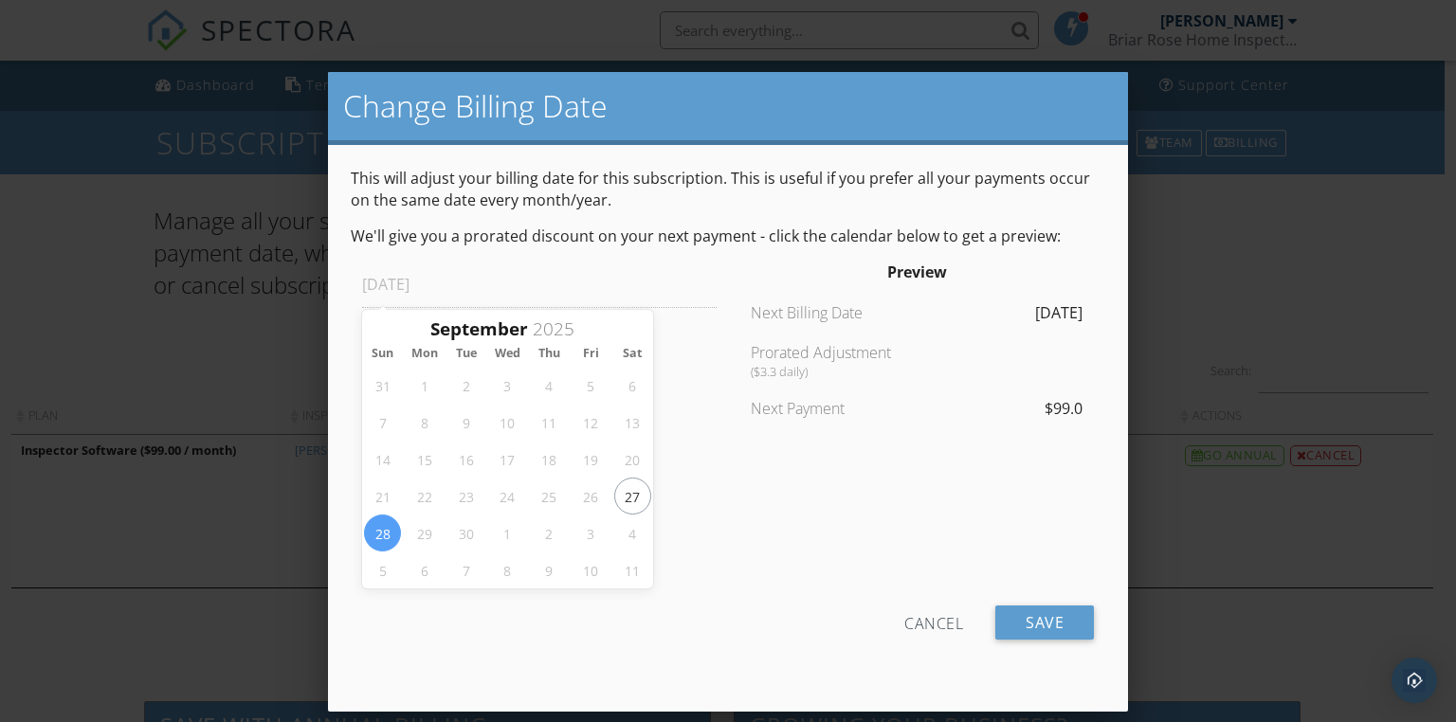 This screenshot has height=722, width=1456. Describe the element at coordinates (479, 329) in the screenshot. I see `span: Scroll to increment` at that location.